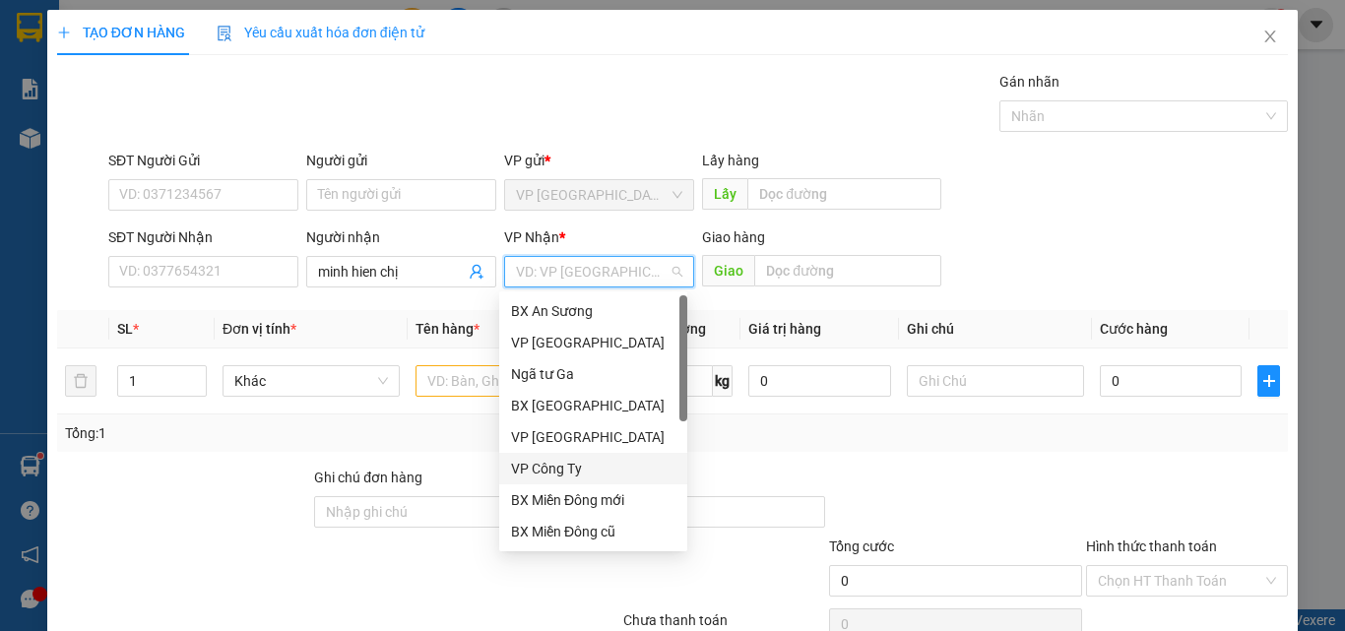 The height and width of the screenshot is (631, 1345). I want to click on span: 085 88 555 88, so click(172, 88).